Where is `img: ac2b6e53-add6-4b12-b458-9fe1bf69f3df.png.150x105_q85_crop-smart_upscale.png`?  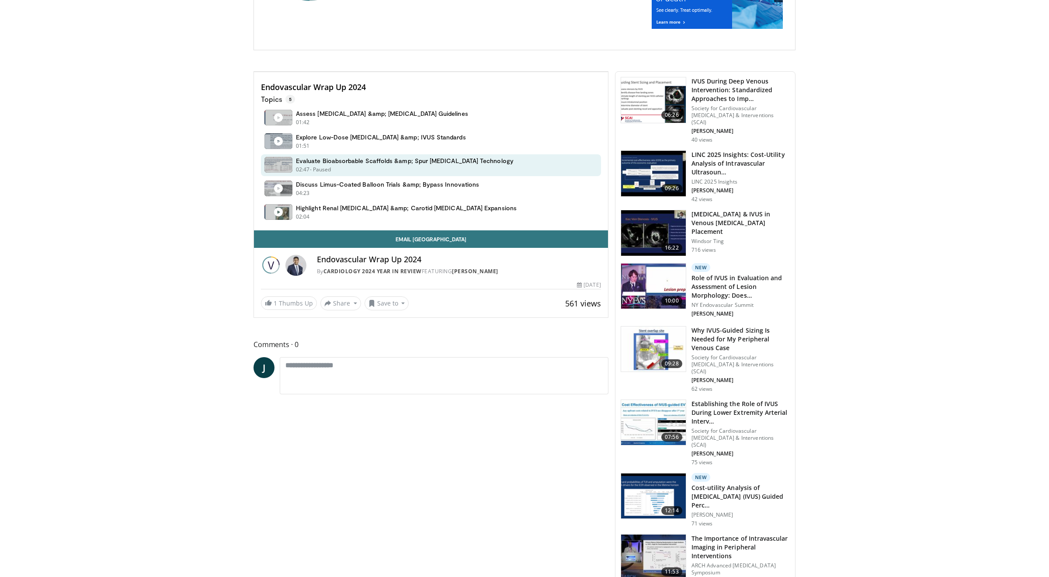 img: ac2b6e53-add6-4b12-b458-9fe1bf69f3df.png.150x105_q85_crop-smart_upscale.png is located at coordinates (653, 496).